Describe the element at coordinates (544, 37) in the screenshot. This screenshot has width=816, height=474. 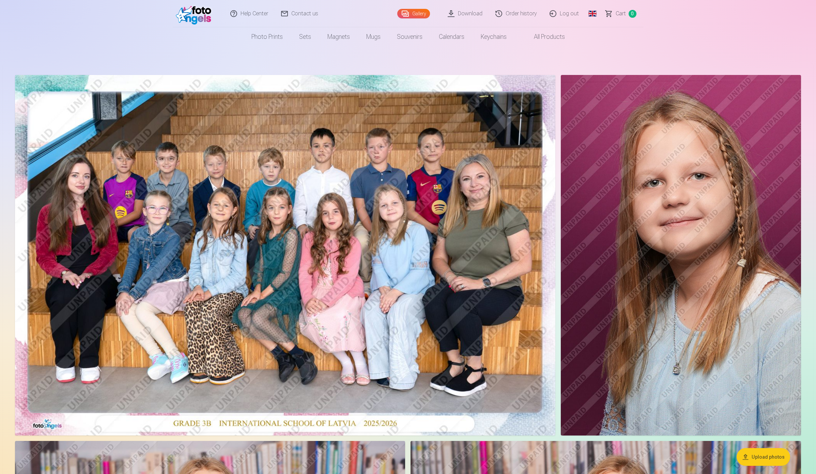
I see `a: All products` at that location.